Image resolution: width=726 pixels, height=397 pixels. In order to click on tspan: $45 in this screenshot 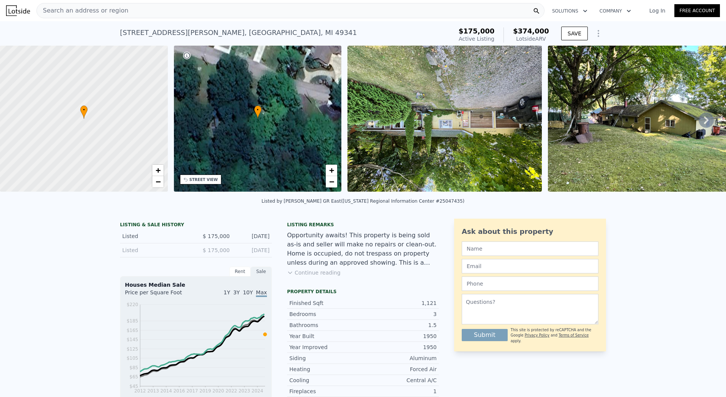, I will do `click(134, 386)`.